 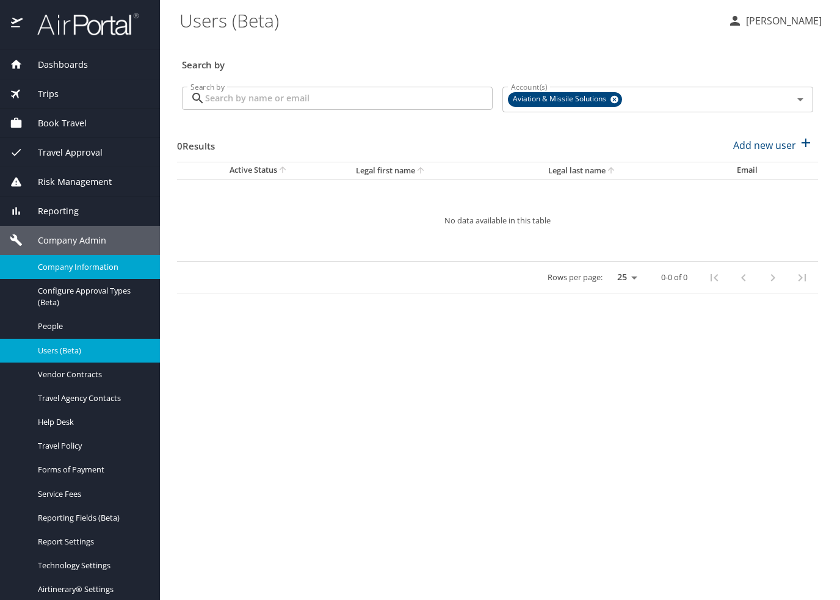 I want to click on h1: Users (Beta), so click(x=448, y=20).